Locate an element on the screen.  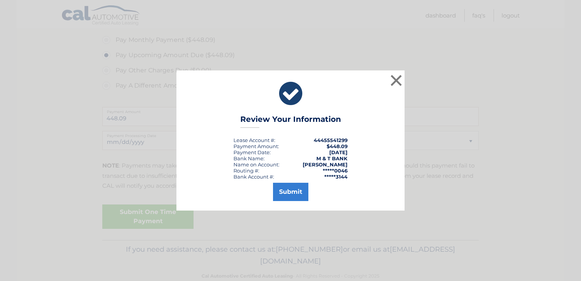
strong: 44455541299 is located at coordinates (330, 140).